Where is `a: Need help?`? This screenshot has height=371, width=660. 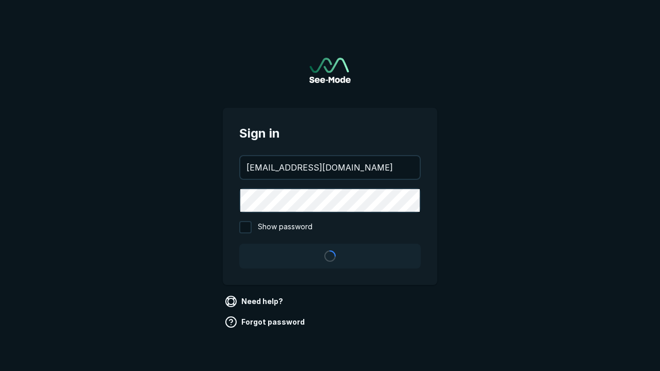 a: Need help? is located at coordinates (255, 302).